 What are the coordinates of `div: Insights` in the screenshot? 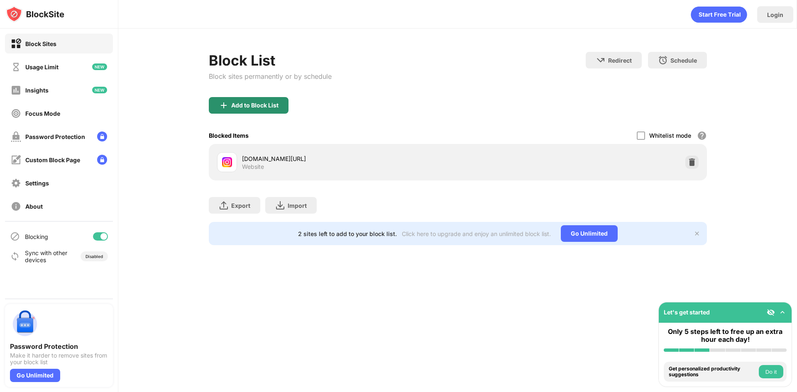 It's located at (37, 90).